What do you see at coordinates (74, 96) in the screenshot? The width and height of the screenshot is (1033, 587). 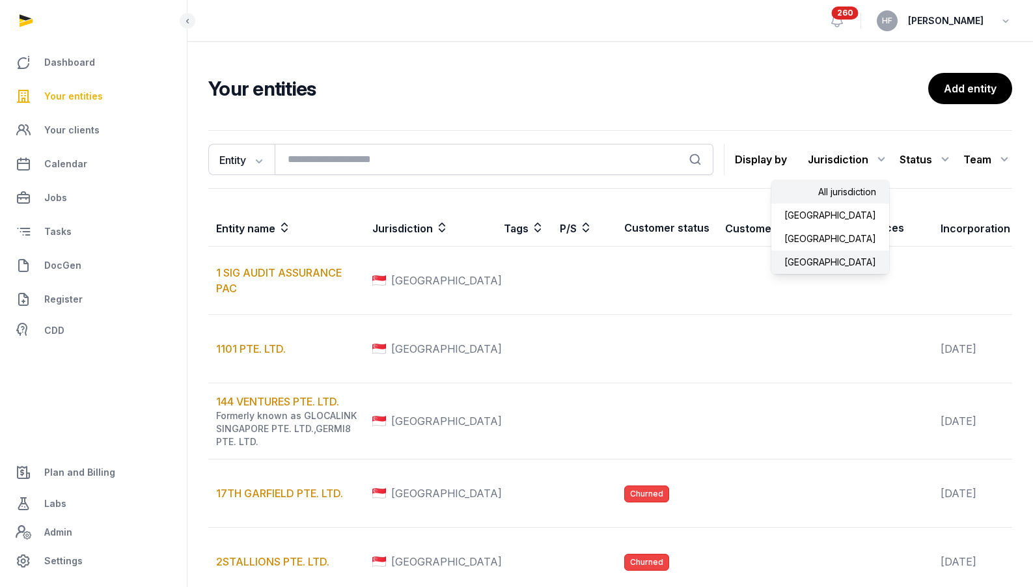 I see `span: Your entities` at bounding box center [74, 96].